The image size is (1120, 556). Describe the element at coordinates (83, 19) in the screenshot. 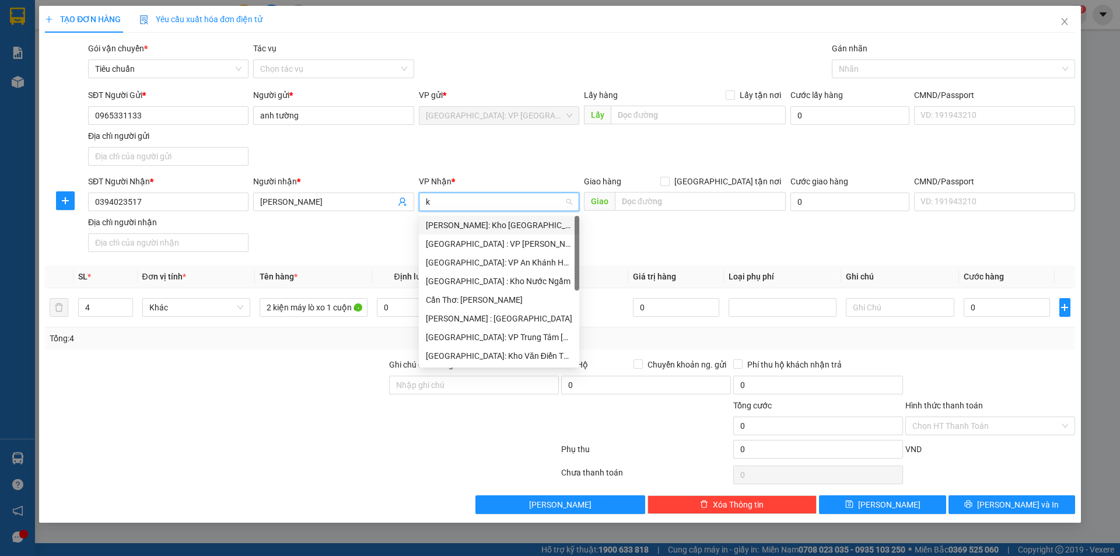

I see `span: TẠO ĐƠN HÀNG` at that location.